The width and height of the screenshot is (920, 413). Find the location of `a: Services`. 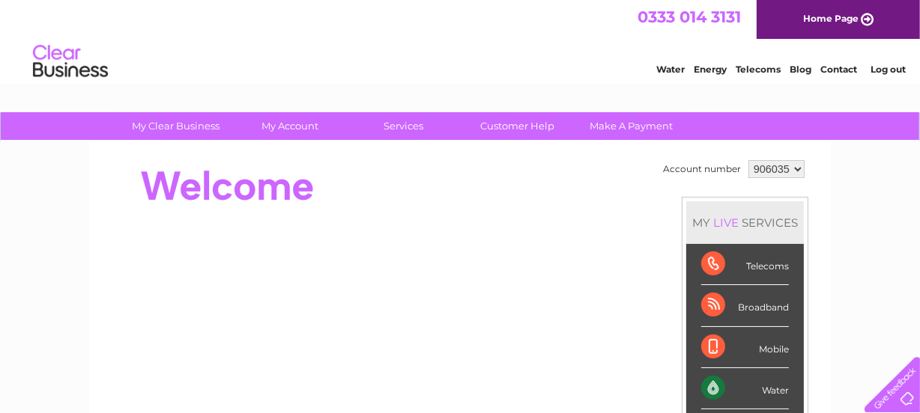

a: Services is located at coordinates (404, 126).